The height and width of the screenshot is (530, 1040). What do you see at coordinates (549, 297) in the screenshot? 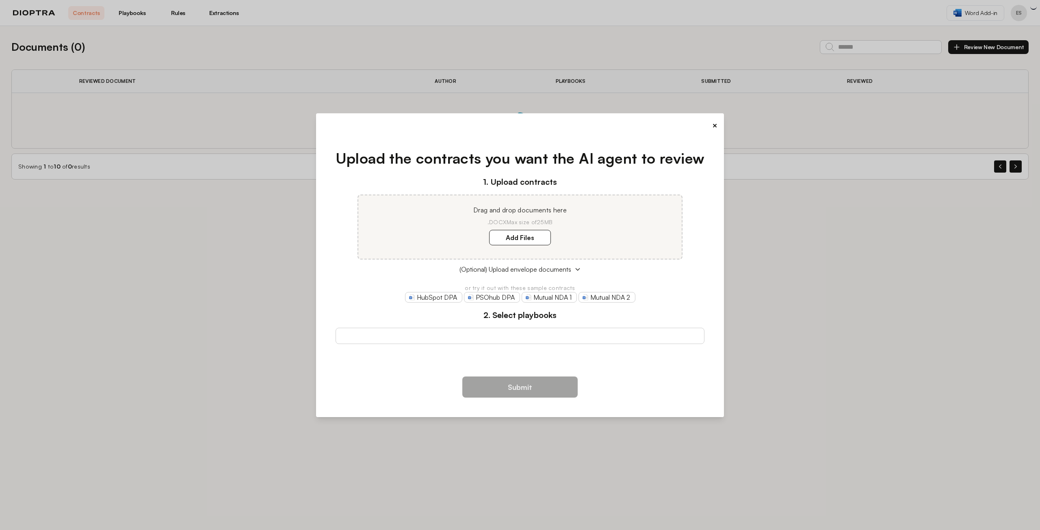
I see `a: Mutual NDA 1` at bounding box center [549, 297].